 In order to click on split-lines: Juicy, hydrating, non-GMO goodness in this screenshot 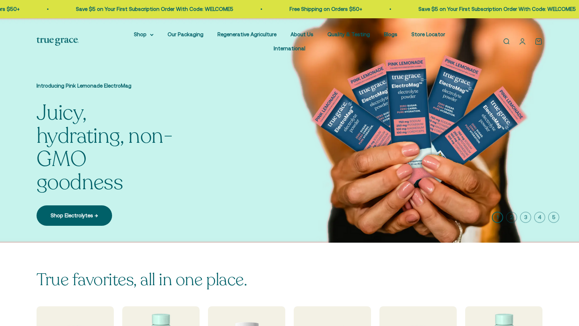, I will do `click(104, 148)`.